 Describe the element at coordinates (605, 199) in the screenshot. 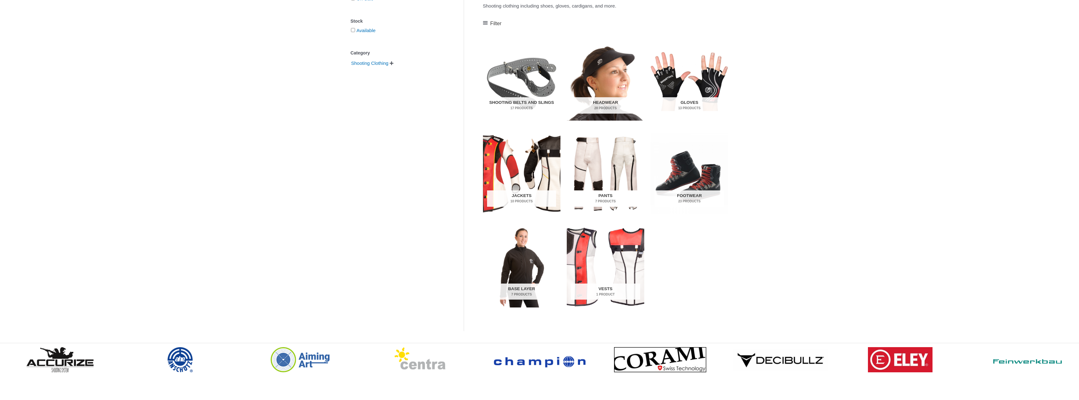

I see `h2: Pants` at that location.